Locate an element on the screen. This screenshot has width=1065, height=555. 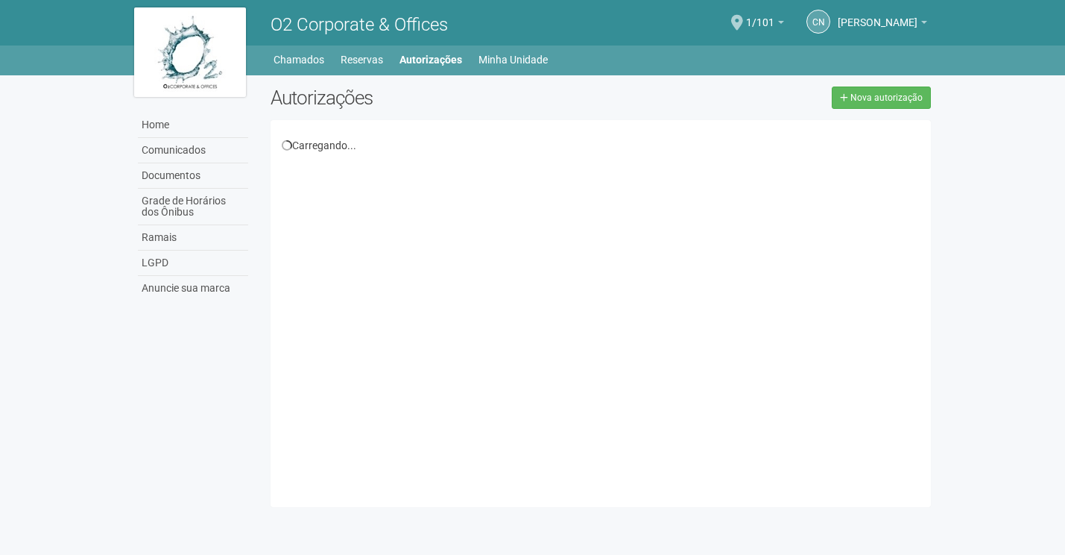
a: Minha Unidade is located at coordinates (513, 60).